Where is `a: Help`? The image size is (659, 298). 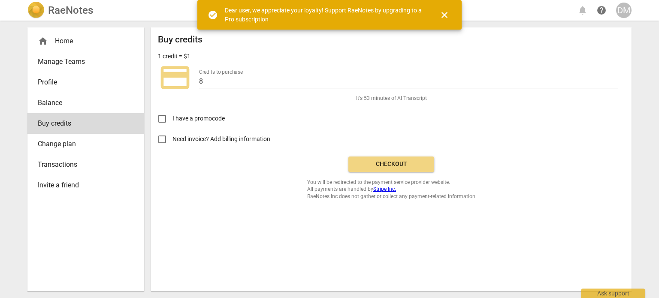 a: Help is located at coordinates (601, 10).